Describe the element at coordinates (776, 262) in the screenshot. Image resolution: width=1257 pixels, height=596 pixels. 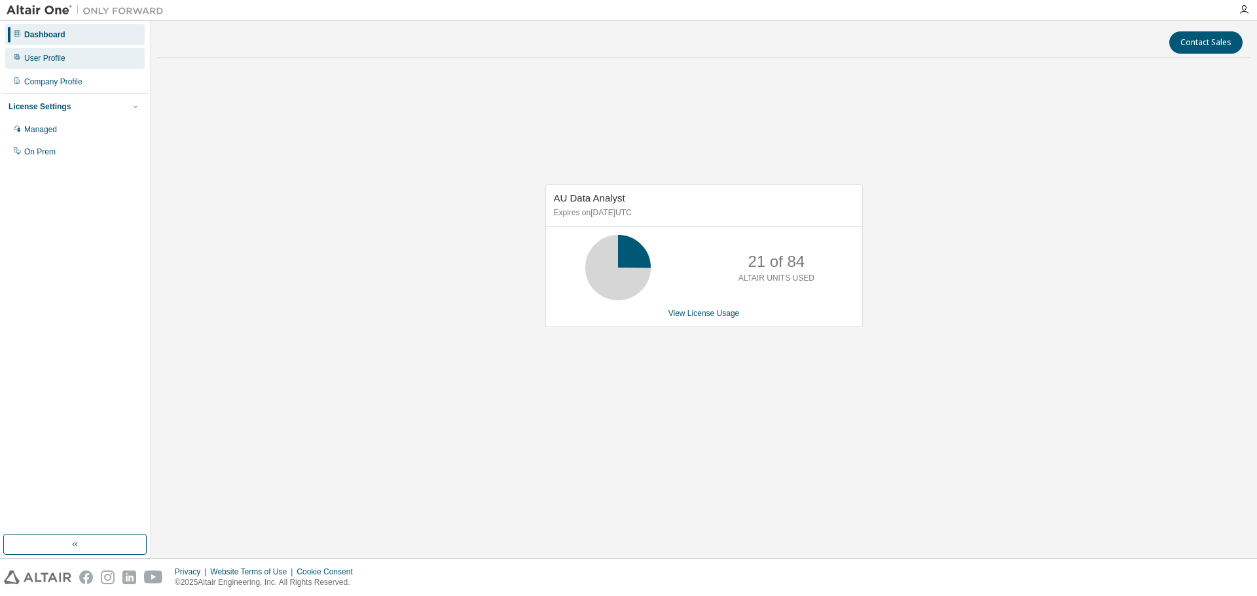
I see `p: 21 of 84` at that location.